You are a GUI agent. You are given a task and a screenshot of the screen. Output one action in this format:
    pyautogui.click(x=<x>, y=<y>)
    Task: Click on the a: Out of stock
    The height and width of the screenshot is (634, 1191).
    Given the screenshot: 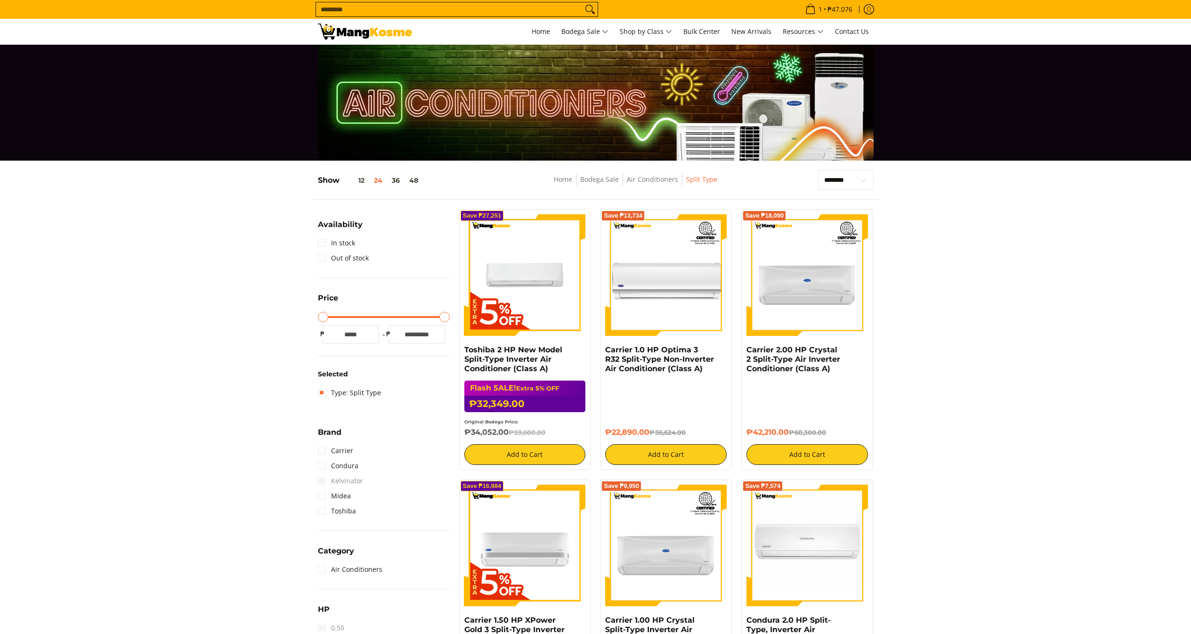 What is the action you would take?
    pyautogui.click(x=343, y=258)
    